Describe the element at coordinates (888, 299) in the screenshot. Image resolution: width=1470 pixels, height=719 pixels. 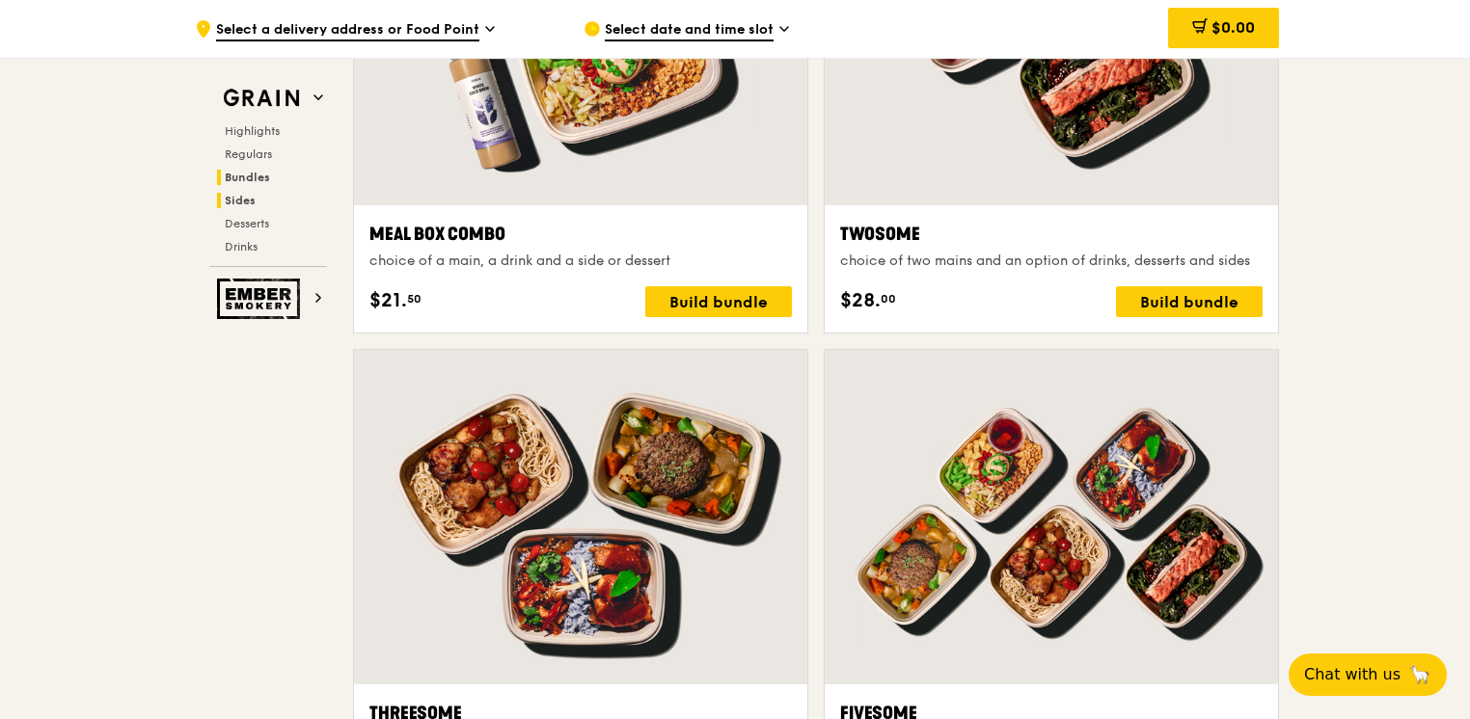
I see `span: 00` at that location.